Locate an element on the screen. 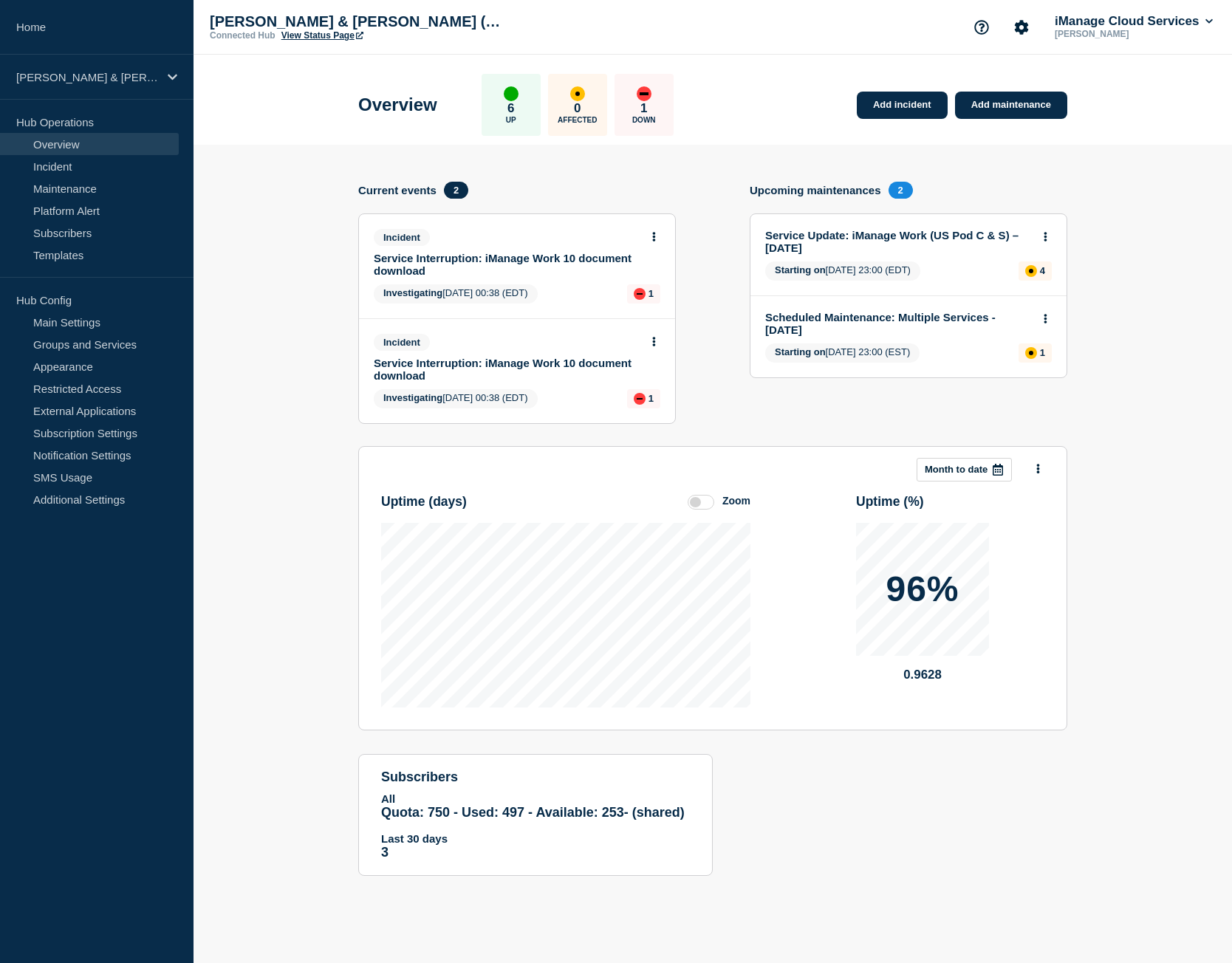 This screenshot has height=963, width=1232. button: iManage Cloud Services is located at coordinates (1133, 21).